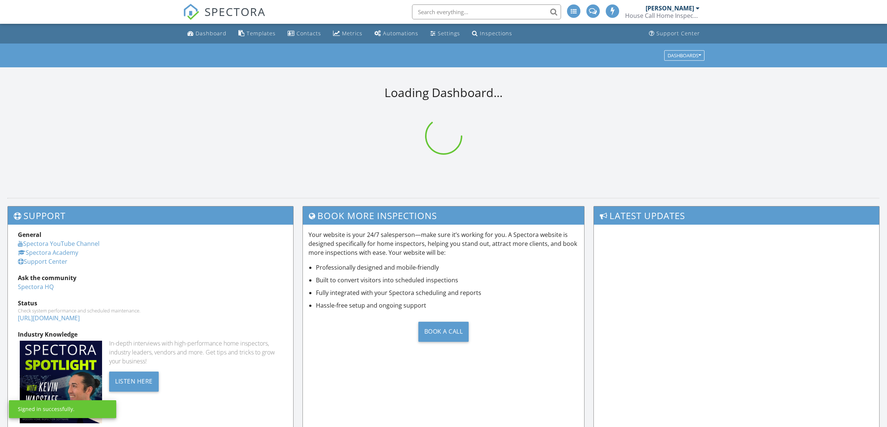 This screenshot has height=427, width=887. Describe the element at coordinates (134, 381) in the screenshot. I see `a: Listen Here` at that location.